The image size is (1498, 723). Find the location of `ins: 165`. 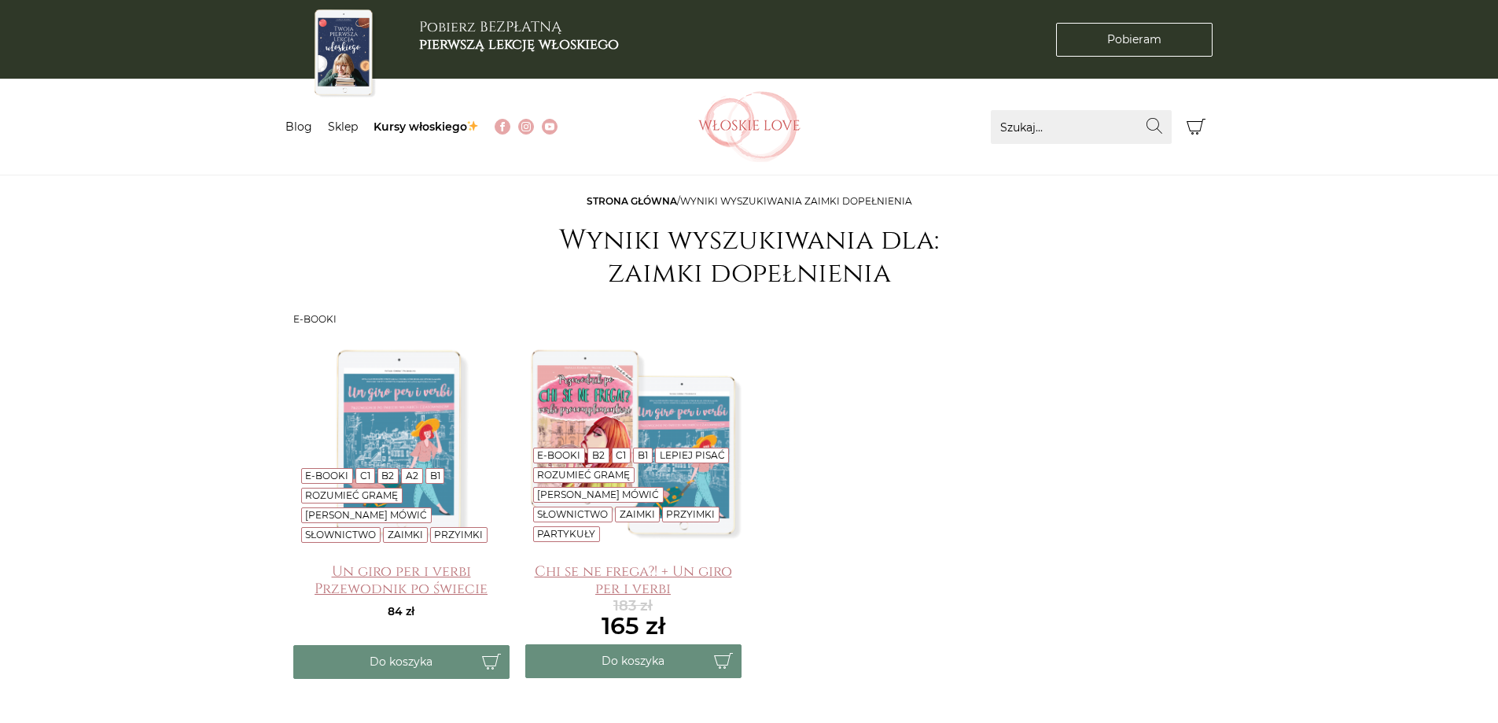

ins: 165 is located at coordinates (633, 626).